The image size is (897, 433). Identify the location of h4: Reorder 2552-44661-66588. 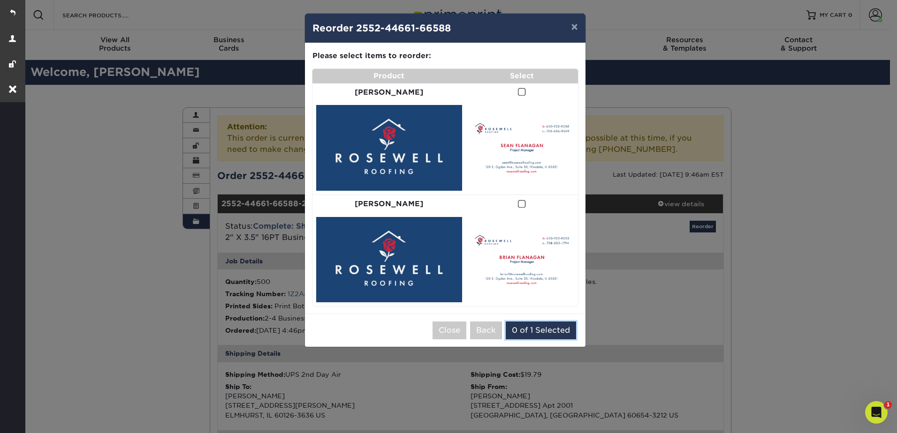
(445, 28).